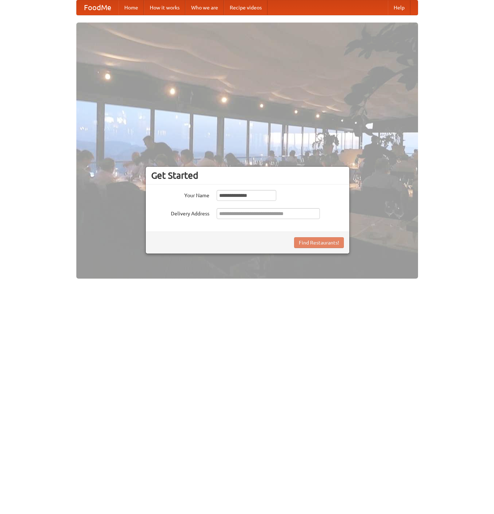 The image size is (494, 514). I want to click on a: Home, so click(131, 8).